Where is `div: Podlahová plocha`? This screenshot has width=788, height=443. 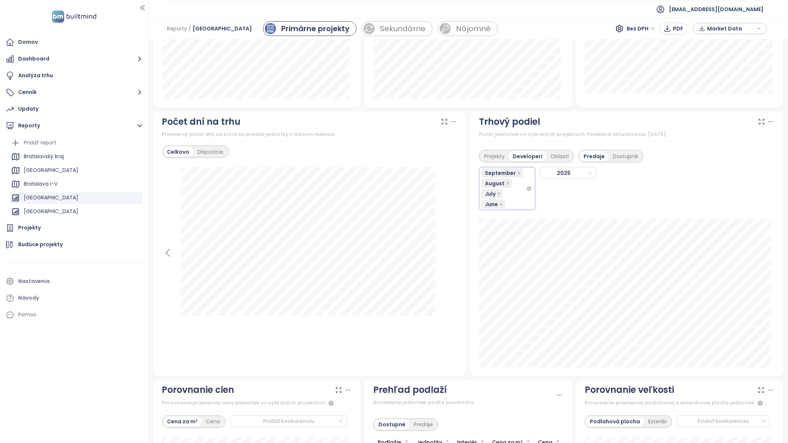
div: Podlahová plocha is located at coordinates (615, 422).